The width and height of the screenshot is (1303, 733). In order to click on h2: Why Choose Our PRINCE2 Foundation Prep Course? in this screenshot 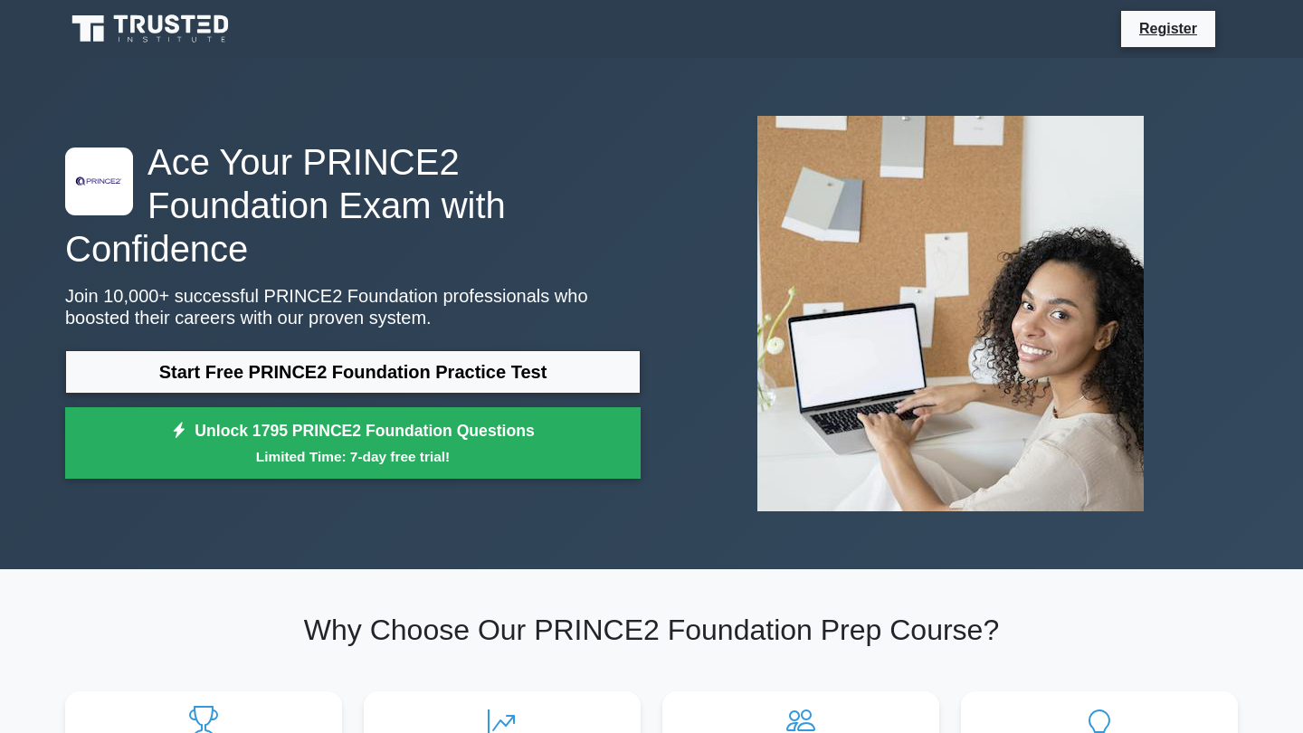, I will do `click(651, 630)`.